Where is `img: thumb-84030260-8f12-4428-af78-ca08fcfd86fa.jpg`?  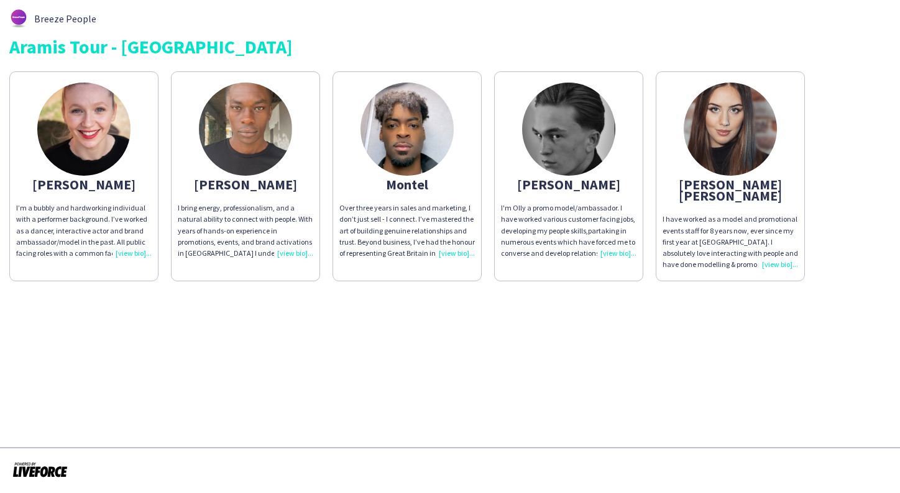
img: thumb-84030260-8f12-4428-af78-ca08fcfd86fa.jpg is located at coordinates (245, 129).